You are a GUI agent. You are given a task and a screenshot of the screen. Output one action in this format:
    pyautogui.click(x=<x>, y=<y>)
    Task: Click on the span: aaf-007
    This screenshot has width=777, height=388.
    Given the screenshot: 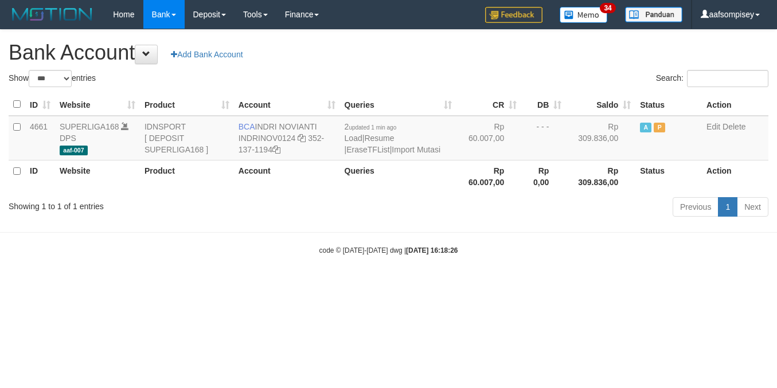 What is the action you would take?
    pyautogui.click(x=73, y=150)
    